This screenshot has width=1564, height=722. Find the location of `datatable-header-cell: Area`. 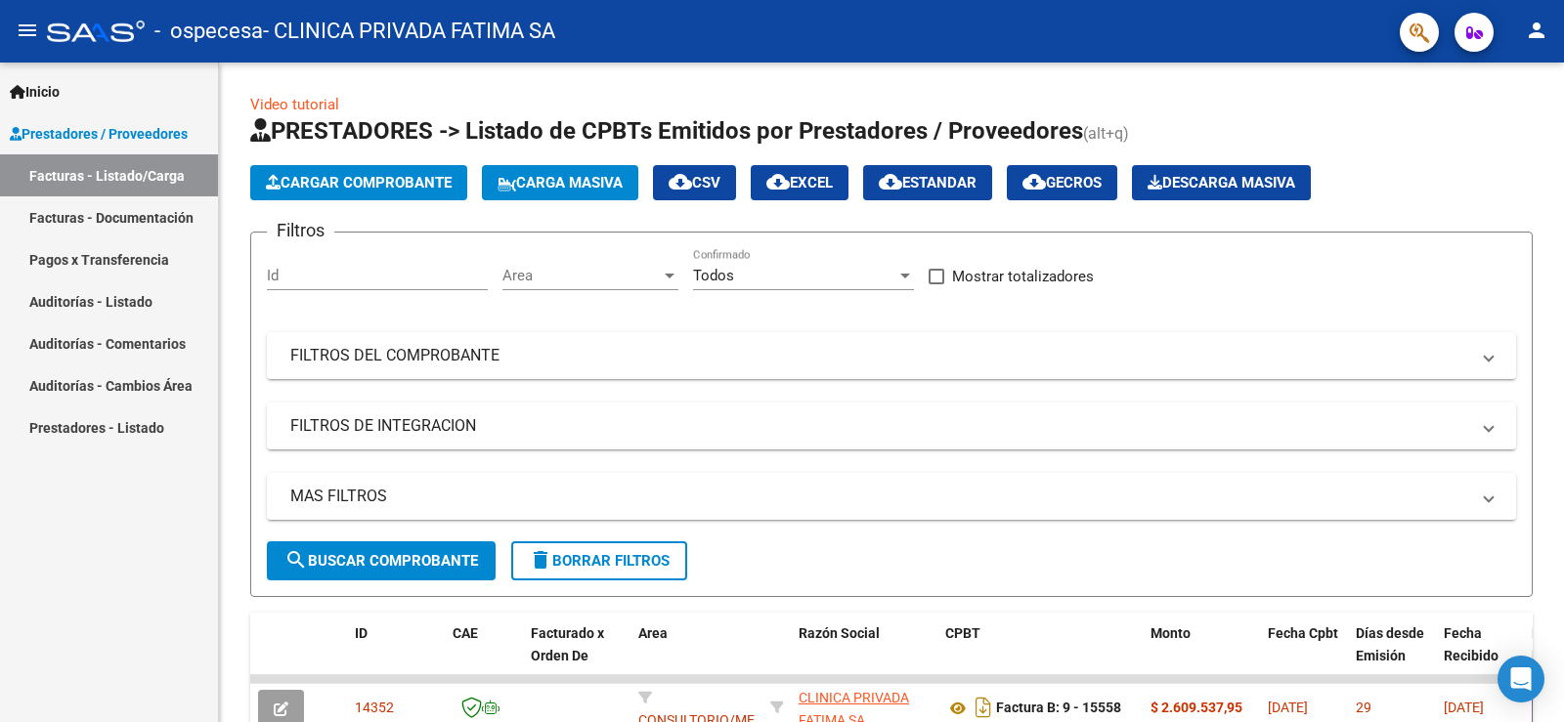

datatable-header-cell: Area is located at coordinates (696, 656).